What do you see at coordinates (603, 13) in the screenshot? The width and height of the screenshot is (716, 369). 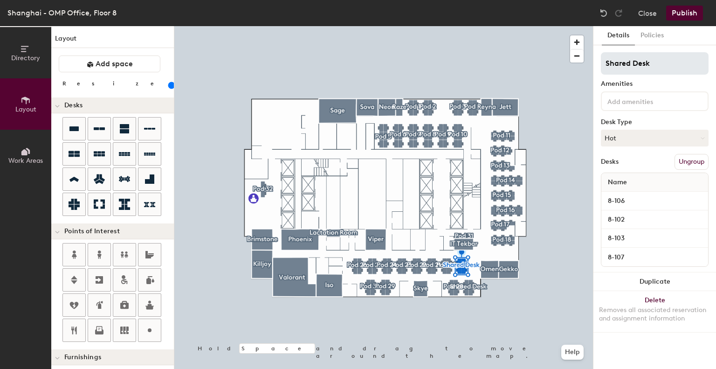 I see `img: Undo` at bounding box center [603, 13].